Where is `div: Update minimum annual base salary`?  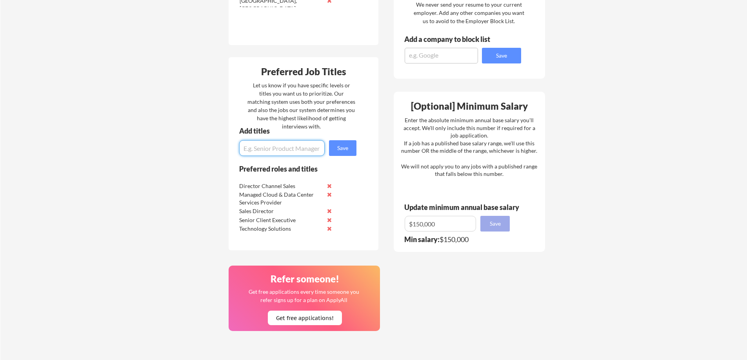
div: Update minimum annual base salary is located at coordinates (463, 207).